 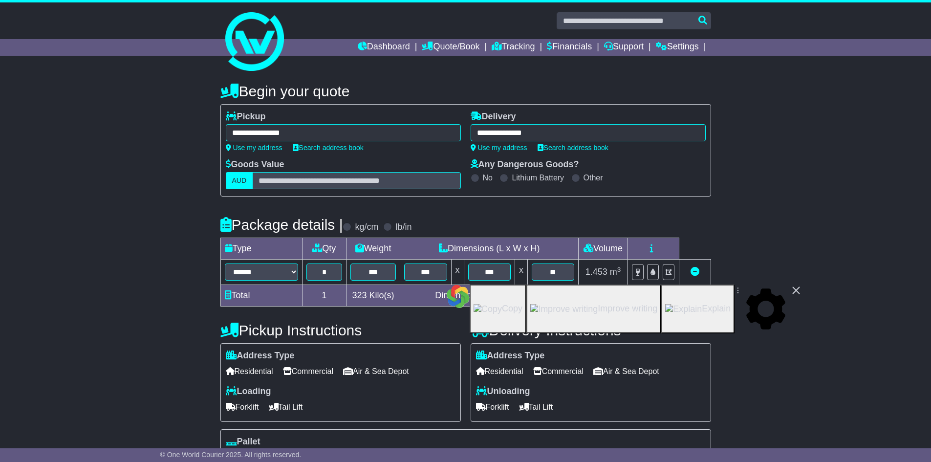 I want to click on label: Lithium Battery, so click(x=538, y=177).